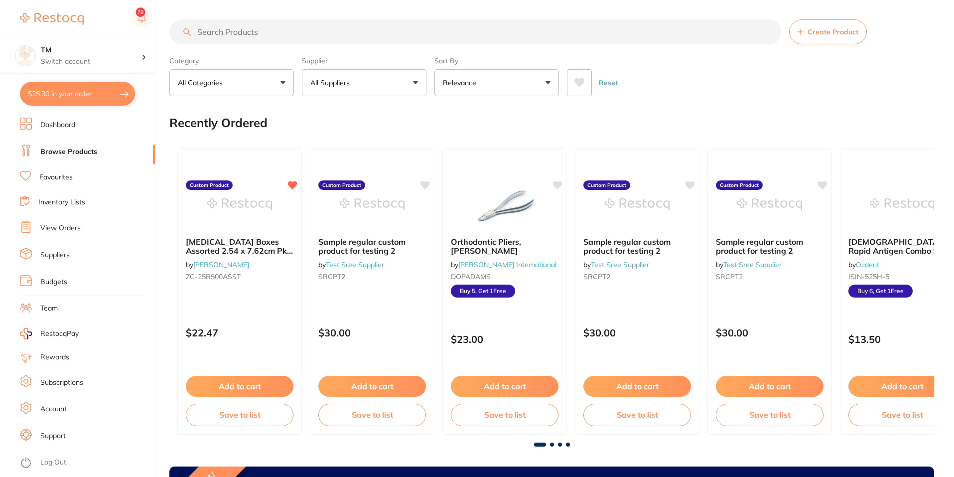  What do you see at coordinates (49, 308) in the screenshot?
I see `a: Team` at bounding box center [49, 308].